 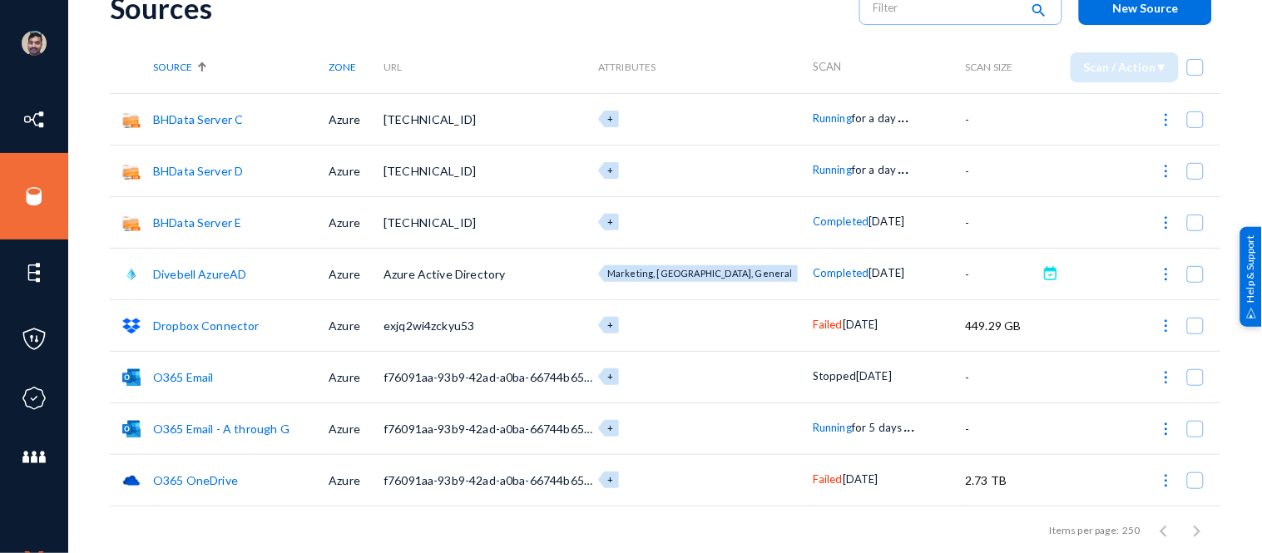 What do you see at coordinates (172, 67) in the screenshot?
I see `span: Source` at bounding box center [172, 67].